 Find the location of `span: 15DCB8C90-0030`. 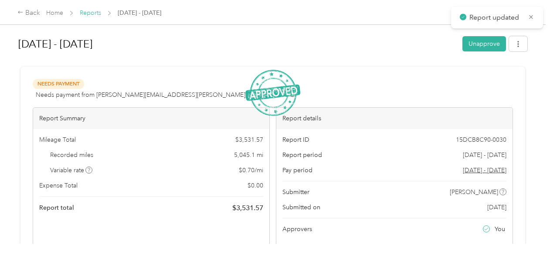

span: 15DCB8C90-0030 is located at coordinates (481, 139).